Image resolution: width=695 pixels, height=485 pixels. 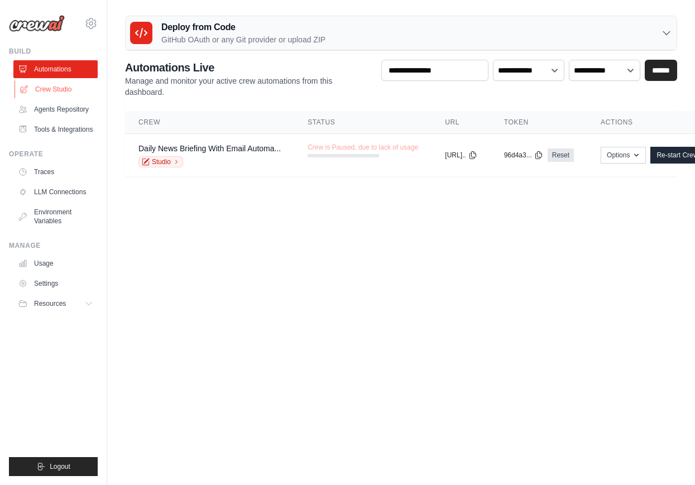 I want to click on a: Studio, so click(x=161, y=162).